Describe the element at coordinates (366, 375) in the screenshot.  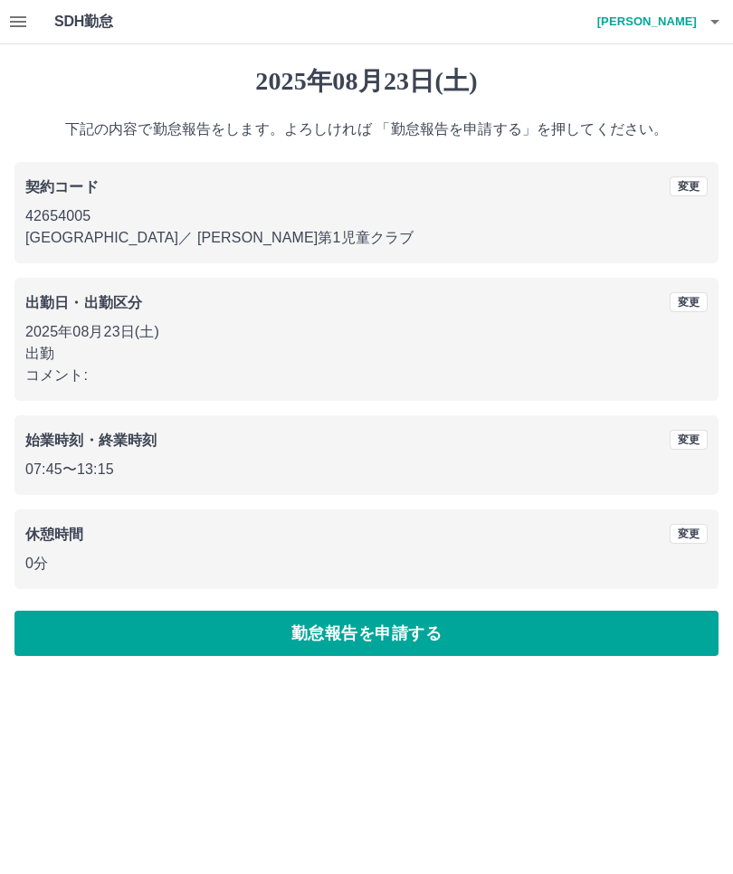
I see `p: コメント:` at that location.